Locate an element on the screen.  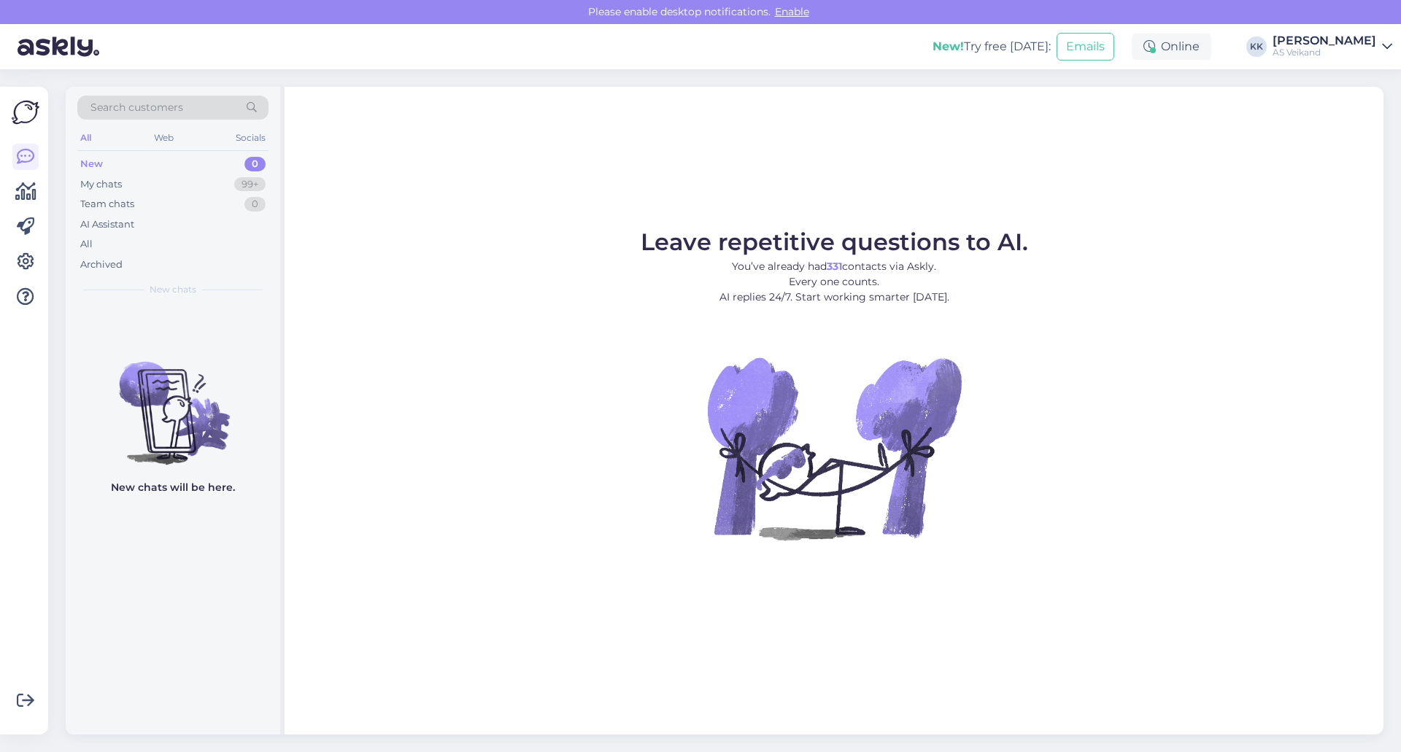
div: AS Veikand is located at coordinates (1324, 53).